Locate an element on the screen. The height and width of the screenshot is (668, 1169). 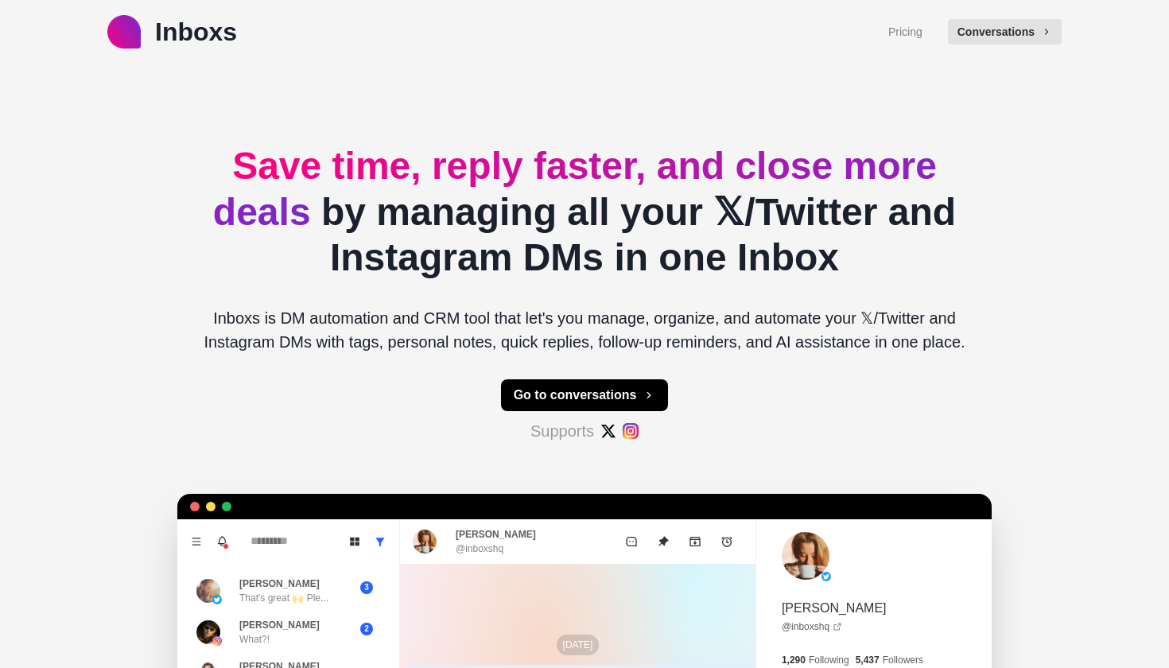
button: Unpin is located at coordinates (663, 541).